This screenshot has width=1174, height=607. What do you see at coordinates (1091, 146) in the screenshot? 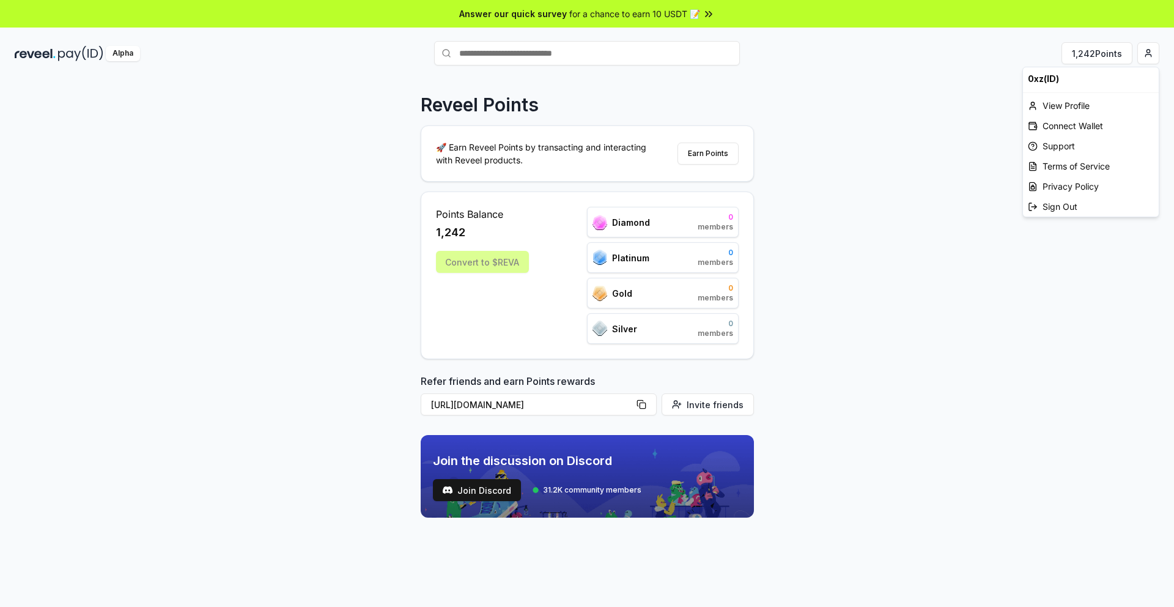
I see `a: Support` at bounding box center [1091, 146].